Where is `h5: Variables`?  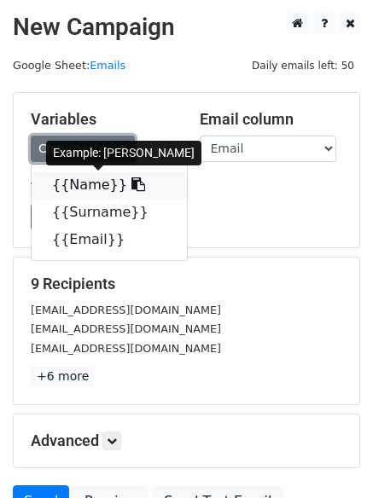
h5: Variables is located at coordinates (102, 119).